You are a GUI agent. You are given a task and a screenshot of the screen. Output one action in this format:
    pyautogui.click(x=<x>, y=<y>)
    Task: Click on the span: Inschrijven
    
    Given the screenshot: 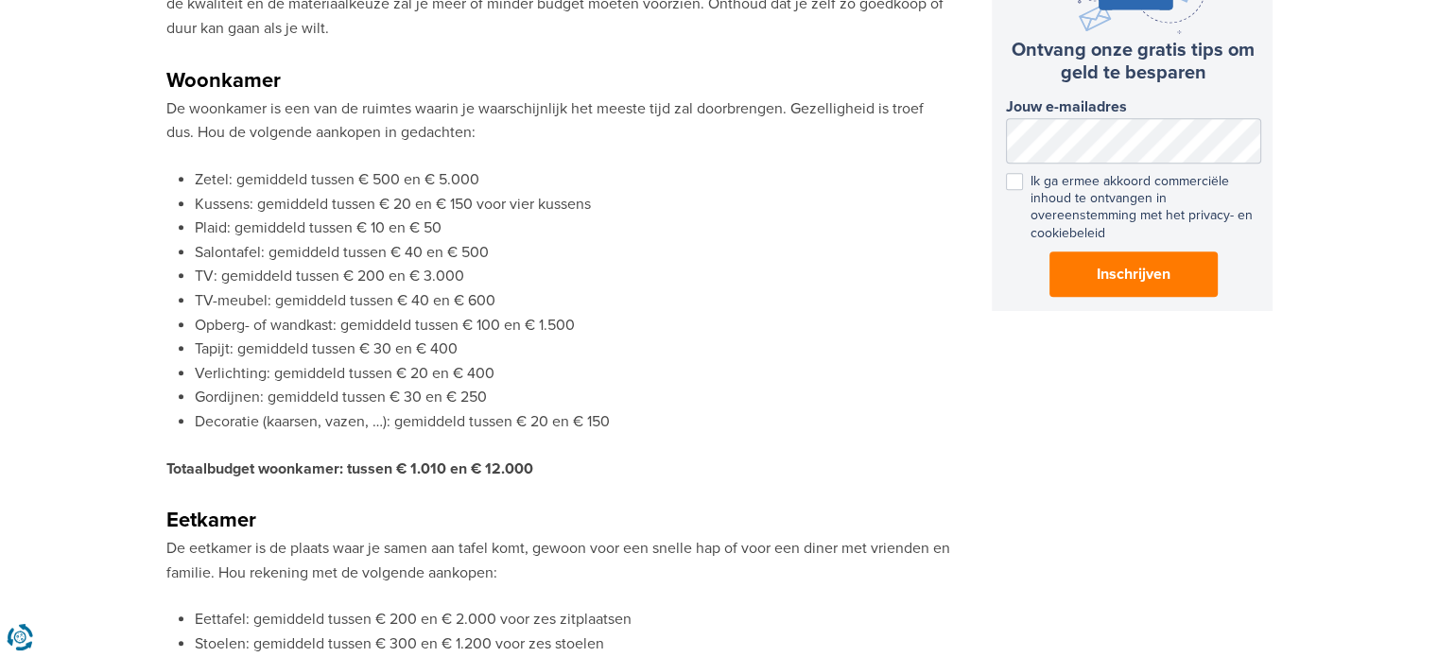 What is the action you would take?
    pyautogui.click(x=1134, y=274)
    